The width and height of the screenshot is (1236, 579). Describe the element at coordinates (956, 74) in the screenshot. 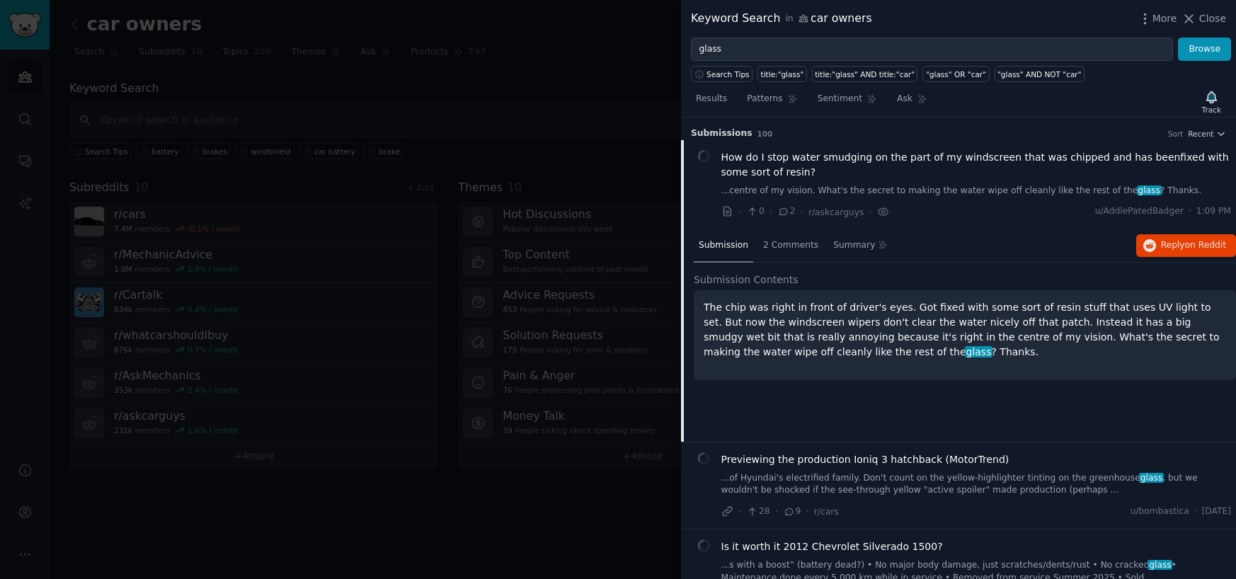

I see `div: "glass" OR "car"` at that location.